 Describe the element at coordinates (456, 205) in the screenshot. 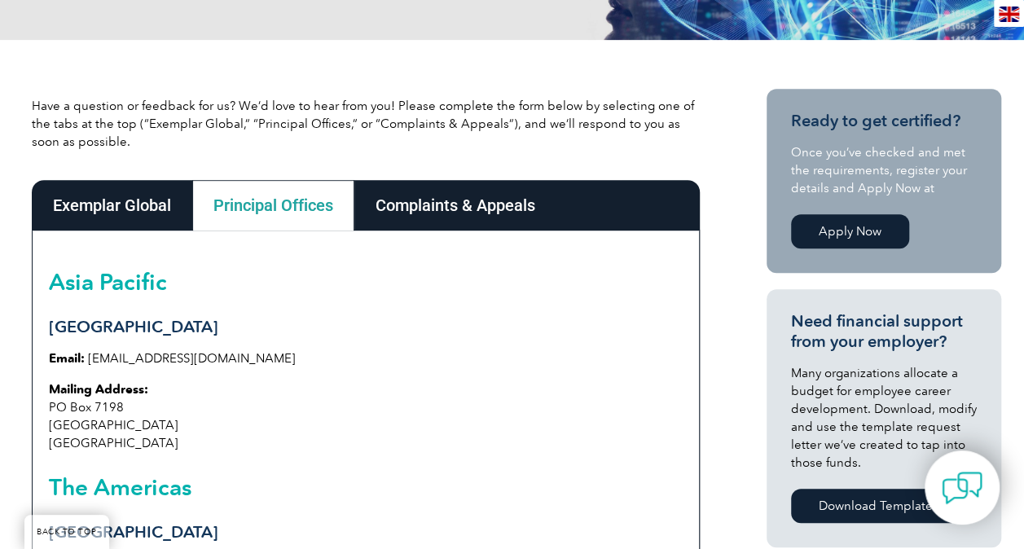

I see `div: Complaints & Appeals` at that location.